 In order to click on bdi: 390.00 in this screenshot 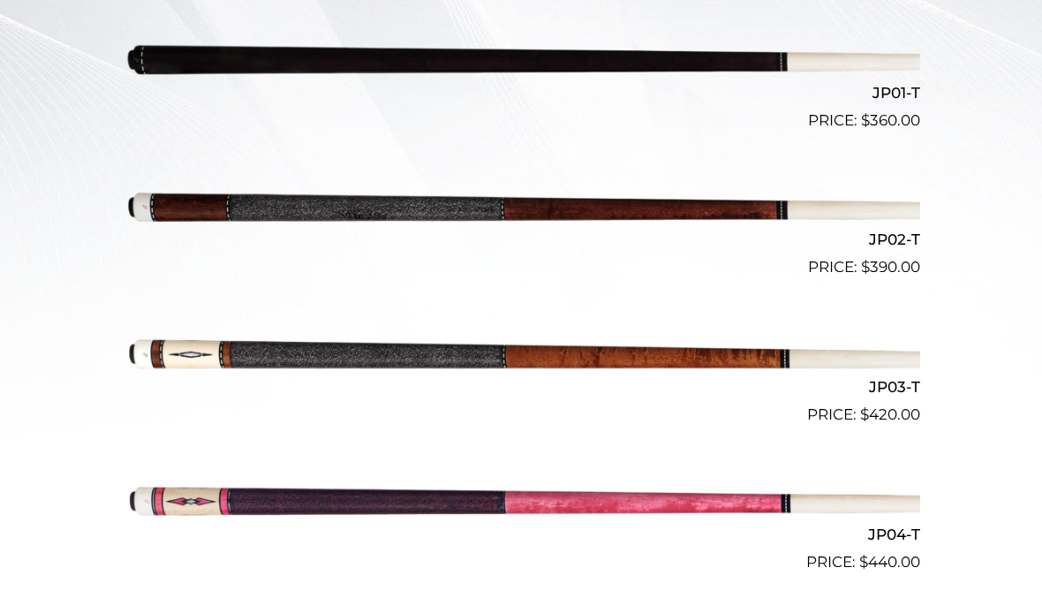, I will do `click(890, 267)`.